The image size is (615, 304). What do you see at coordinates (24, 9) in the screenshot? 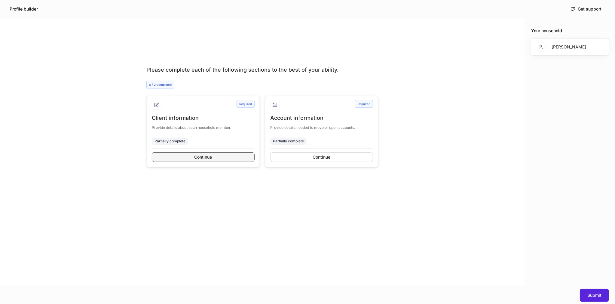
I see `h5: Profile builder` at bounding box center [24, 9].